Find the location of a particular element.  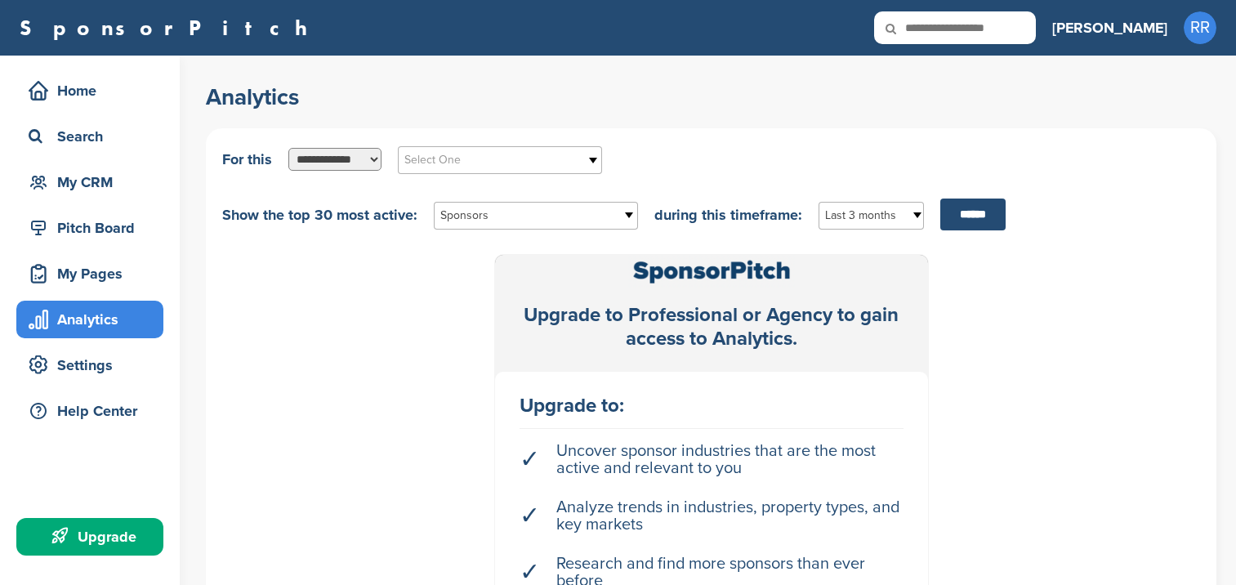

div: My Pages is located at coordinates (94, 274).